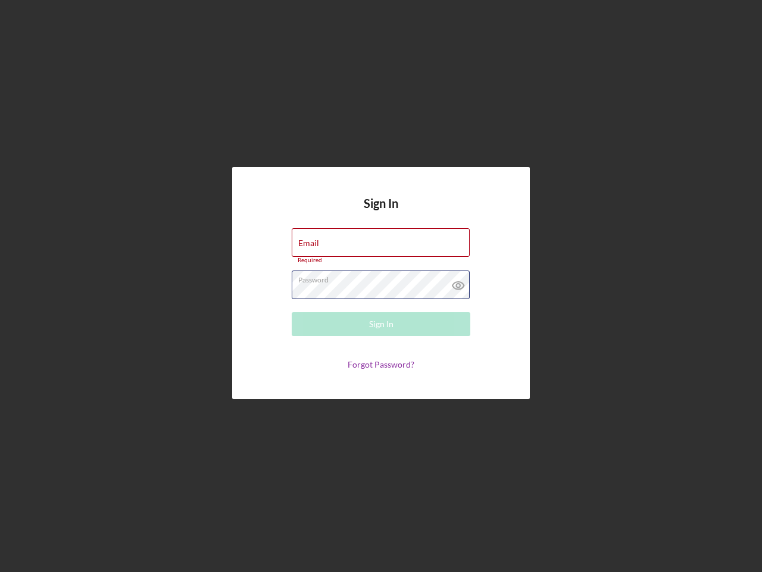  I want to click on div: Sign In, so click(381, 324).